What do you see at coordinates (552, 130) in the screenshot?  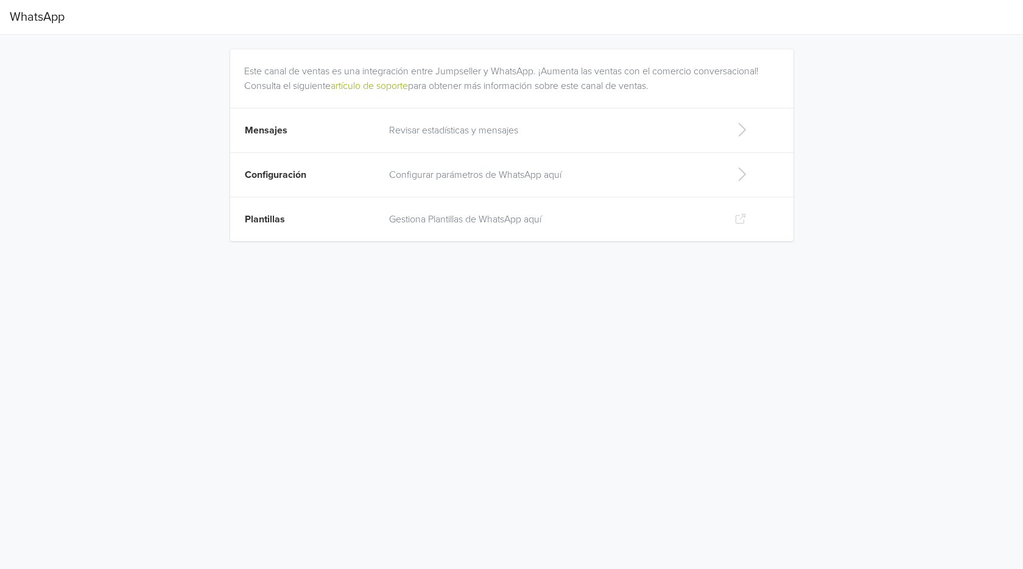 I see `p: Revisar estadísticas y mensajes` at bounding box center [552, 130].